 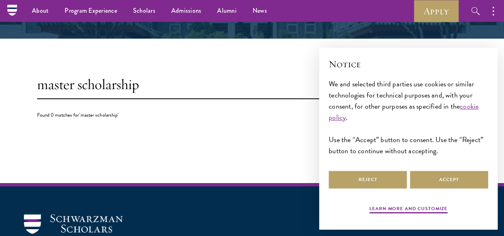 I want to click on div: We and selected third parties use cookies or similar technologies for technical purposes and, wit..., so click(x=409, y=118).